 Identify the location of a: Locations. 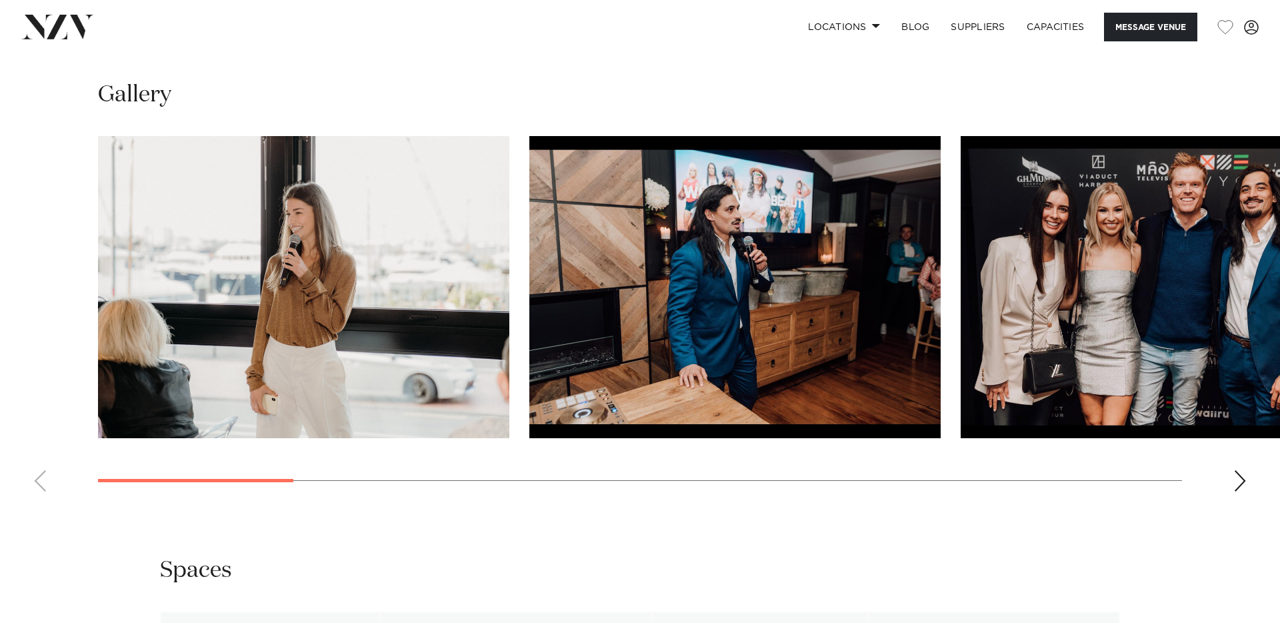
(844, 27).